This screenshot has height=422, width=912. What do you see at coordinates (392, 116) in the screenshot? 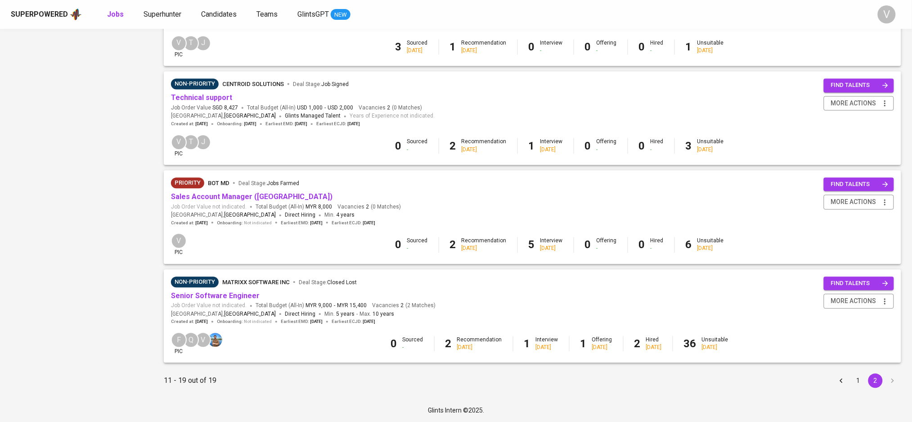
I see `span: Years of Experience not indicated.` at bounding box center [392, 116].